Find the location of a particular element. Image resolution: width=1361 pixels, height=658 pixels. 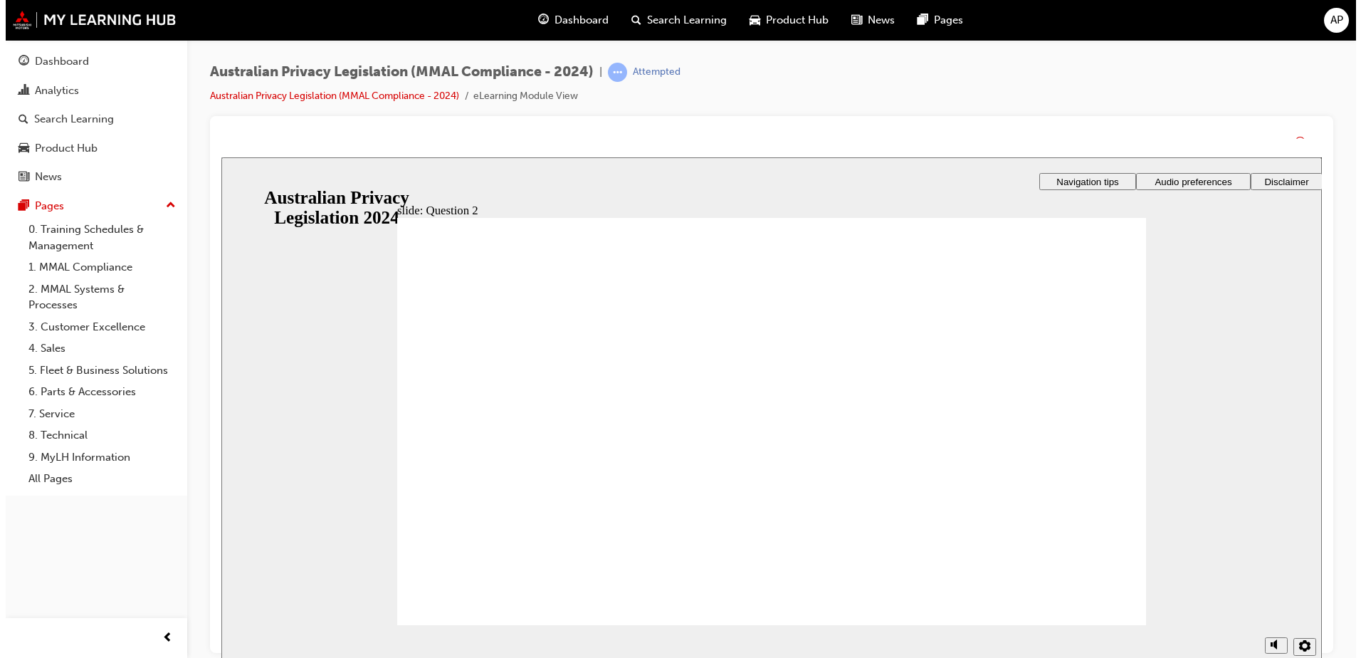

div: Search Learning is located at coordinates (68, 119).